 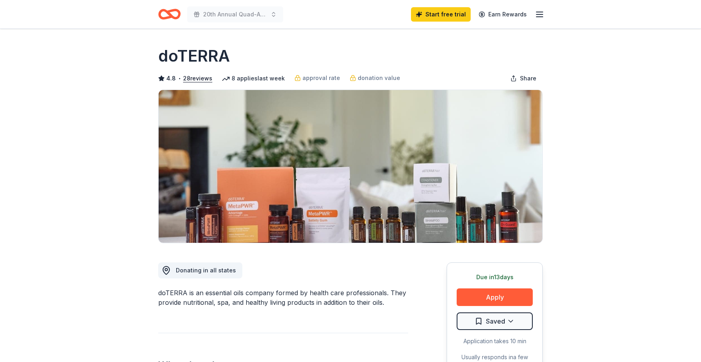 I want to click on span: approval rate, so click(x=321, y=78).